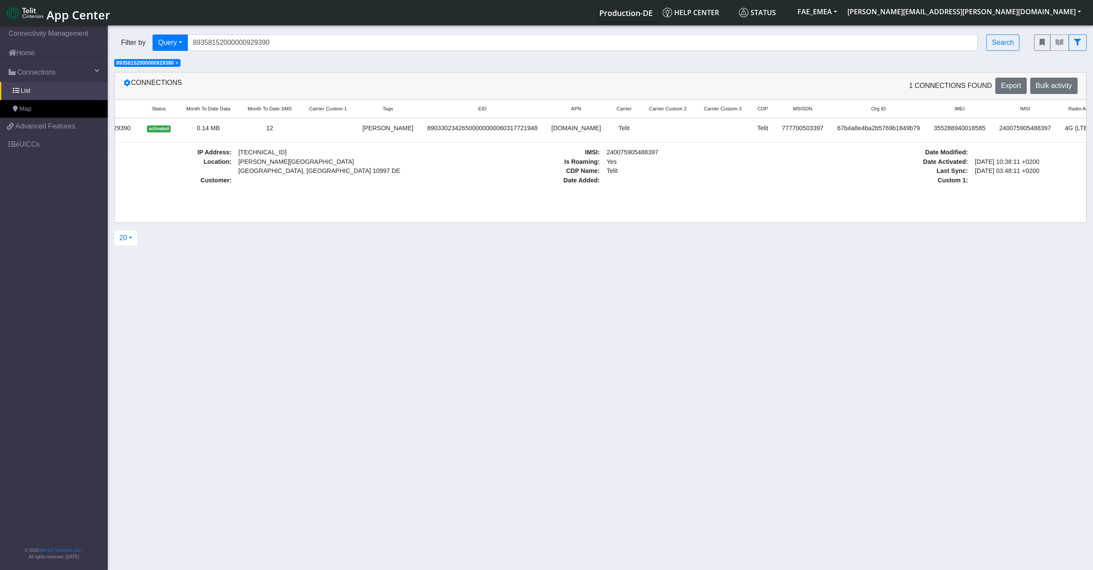 Image resolution: width=1093 pixels, height=570 pixels. I want to click on span: List, so click(25, 91).